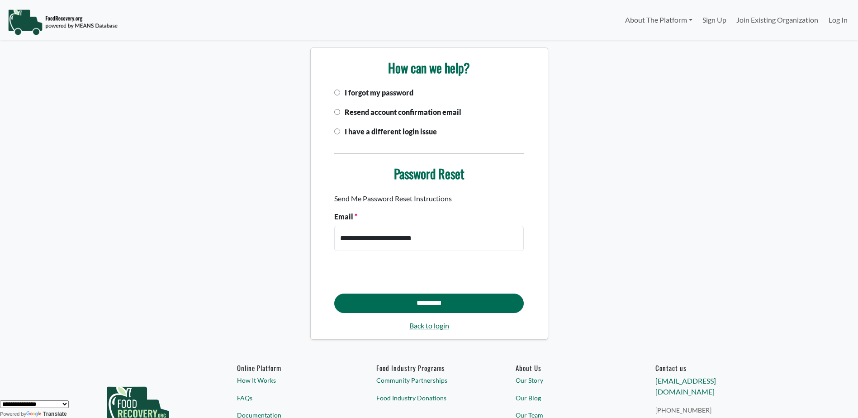 The height and width of the screenshot is (418, 858). Describe the element at coordinates (777, 20) in the screenshot. I see `a: Join Existing Organization` at that location.